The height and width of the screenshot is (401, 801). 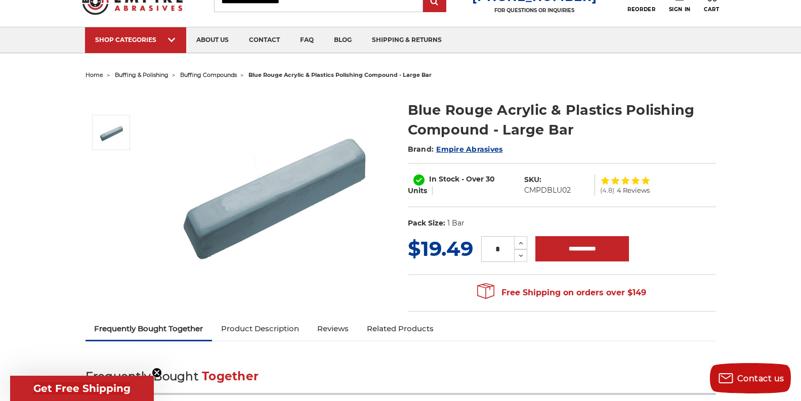 What do you see at coordinates (750, 378) in the screenshot?
I see `button: Contact us` at bounding box center [750, 378].